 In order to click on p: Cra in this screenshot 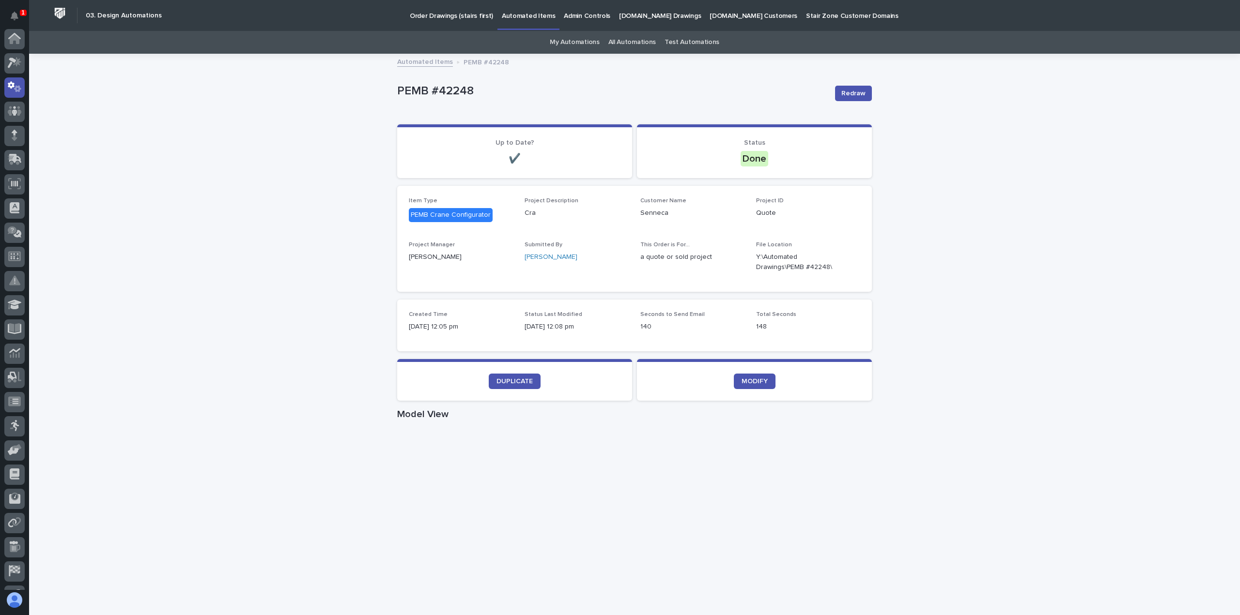, I will do `click(576, 213)`.